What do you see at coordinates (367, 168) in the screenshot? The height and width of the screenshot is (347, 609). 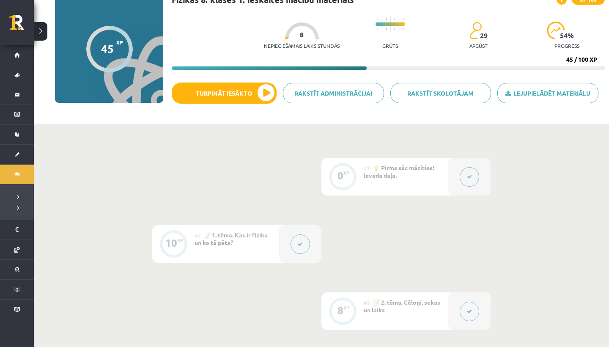 I see `span: #1` at bounding box center [367, 168].